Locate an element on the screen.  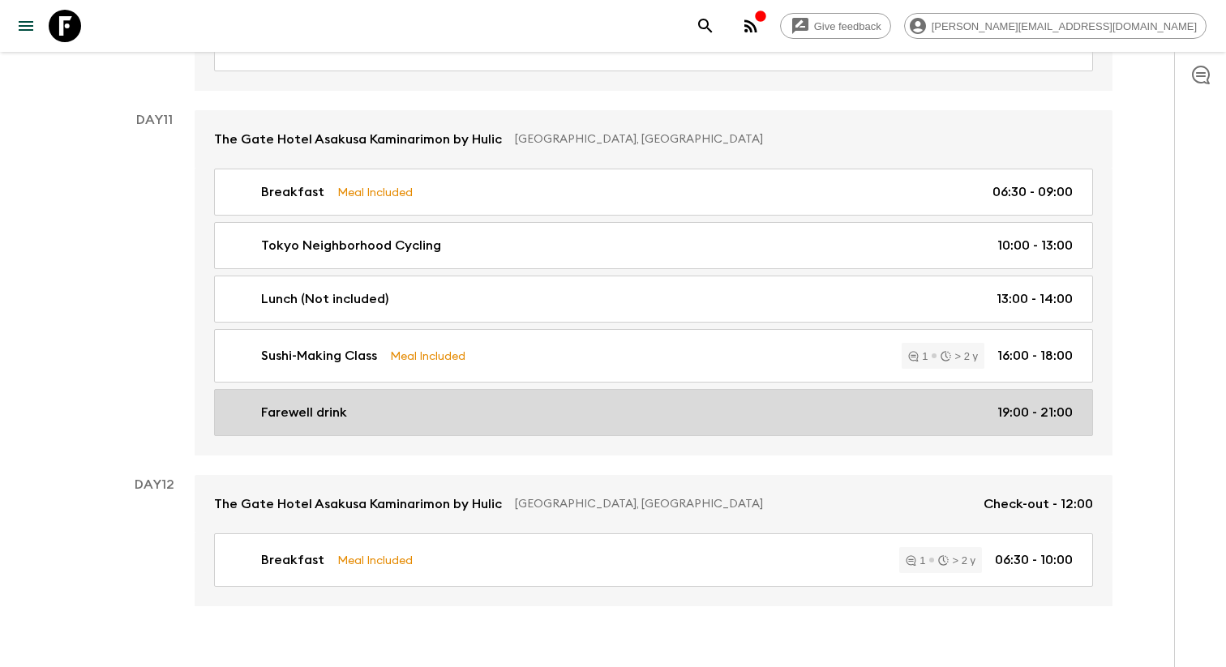
button: search adventures is located at coordinates (705, 26).